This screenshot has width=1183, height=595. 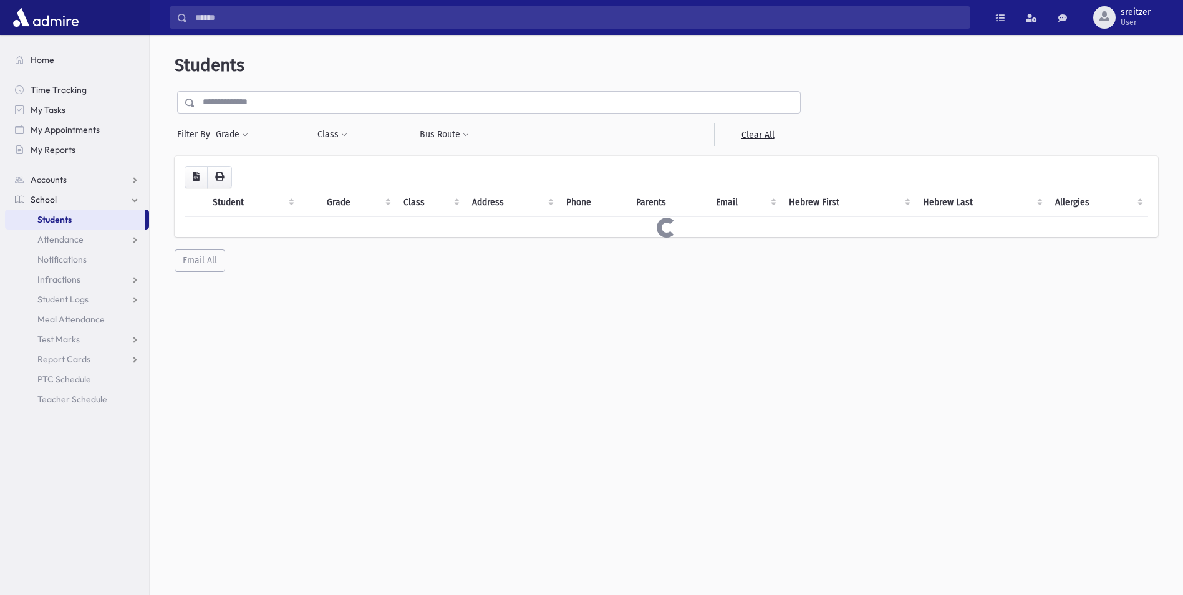 What do you see at coordinates (77, 130) in the screenshot?
I see `a: My Appointments` at bounding box center [77, 130].